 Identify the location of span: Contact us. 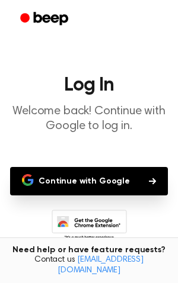
(89, 265).